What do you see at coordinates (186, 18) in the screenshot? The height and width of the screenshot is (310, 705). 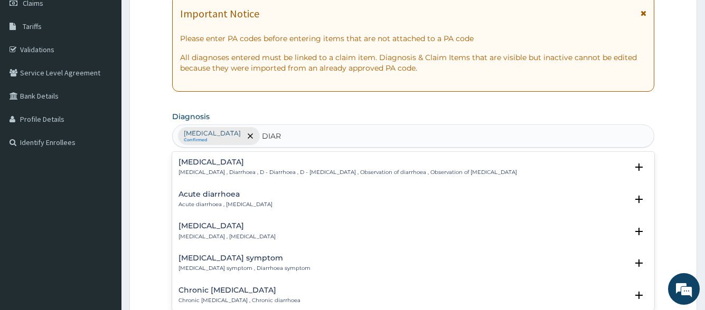 I see `div: Minimize live chat window` at bounding box center [186, 18].